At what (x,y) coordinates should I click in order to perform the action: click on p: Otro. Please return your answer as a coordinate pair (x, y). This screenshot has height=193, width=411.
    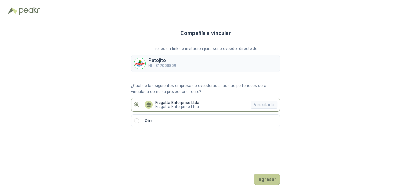
    Looking at the image, I should click on (148, 121).